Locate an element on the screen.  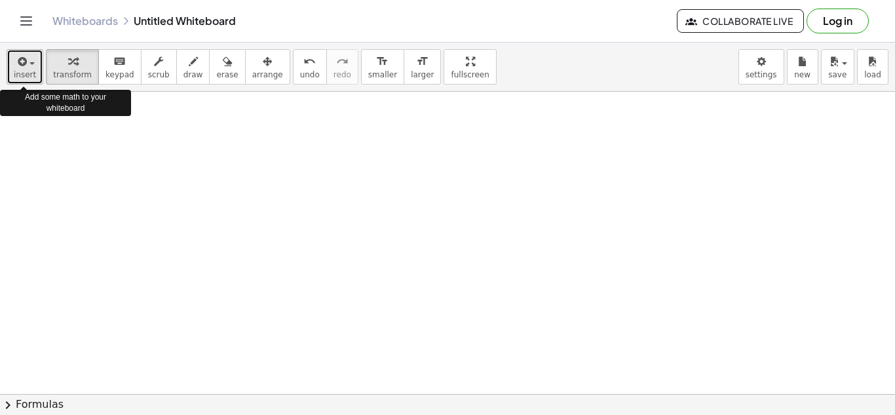
button: Toggle navigation is located at coordinates (26, 21).